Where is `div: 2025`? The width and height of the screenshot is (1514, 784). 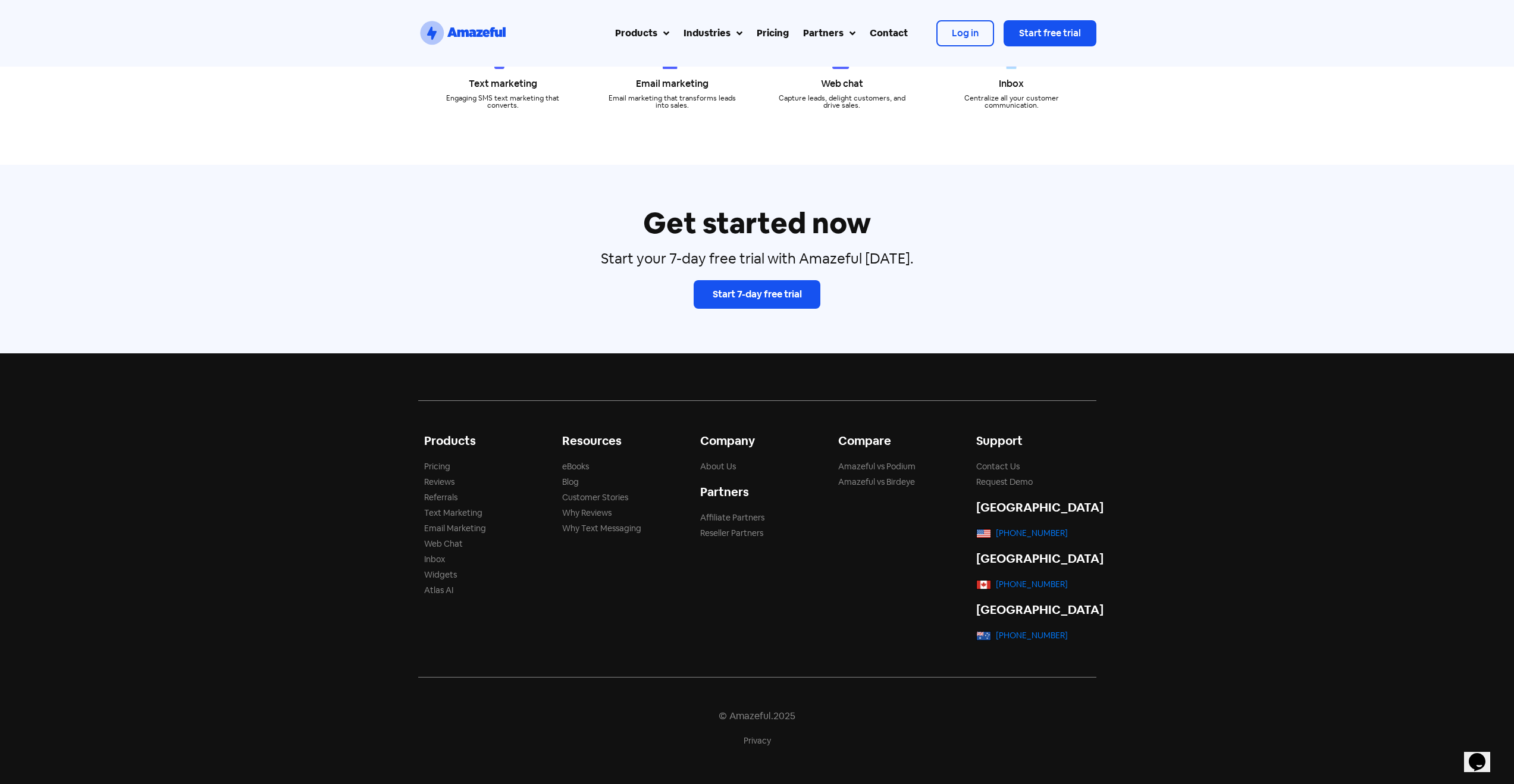 div: 2025 is located at coordinates (784, 716).